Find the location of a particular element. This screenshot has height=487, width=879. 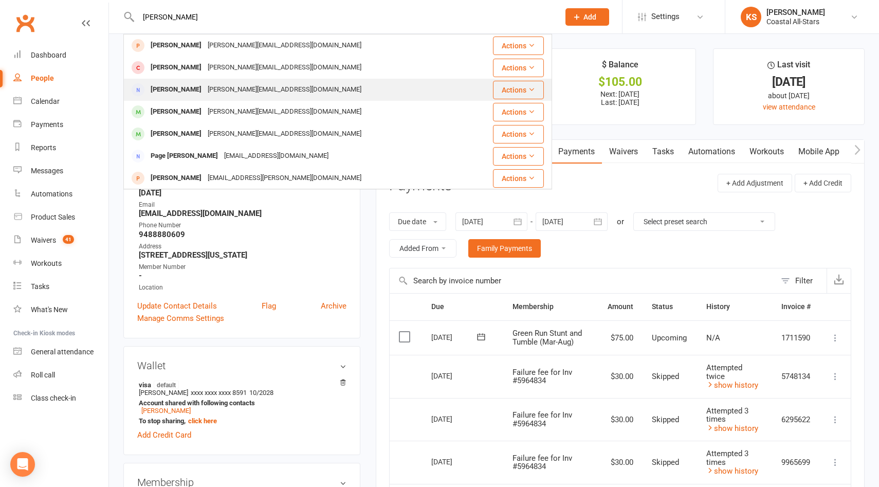

th: Due is located at coordinates (462, 306).